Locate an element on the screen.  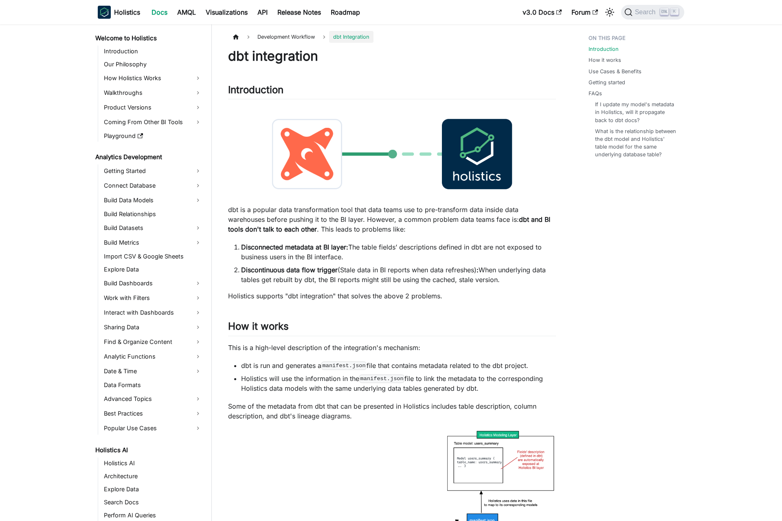
a: Build Relationships is located at coordinates (153, 214).